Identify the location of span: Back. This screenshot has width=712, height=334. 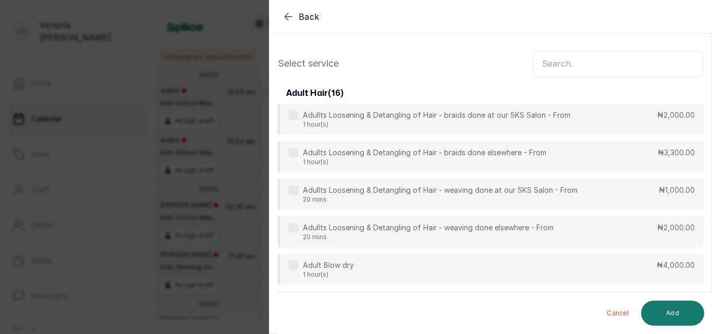
(309, 17).